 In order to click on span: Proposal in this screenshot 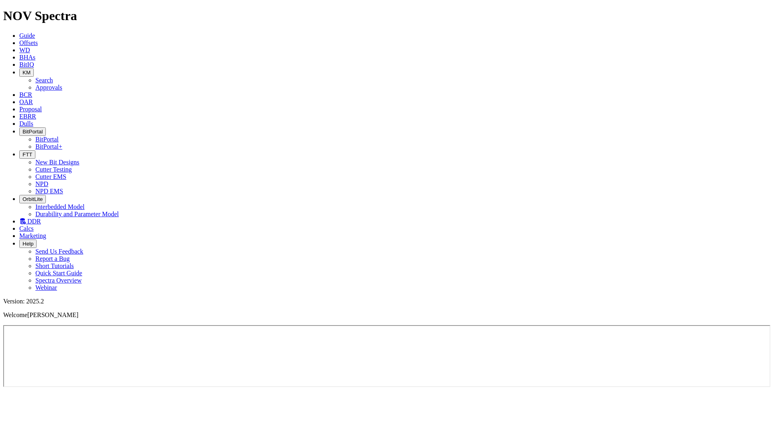, I will do `click(31, 109)`.